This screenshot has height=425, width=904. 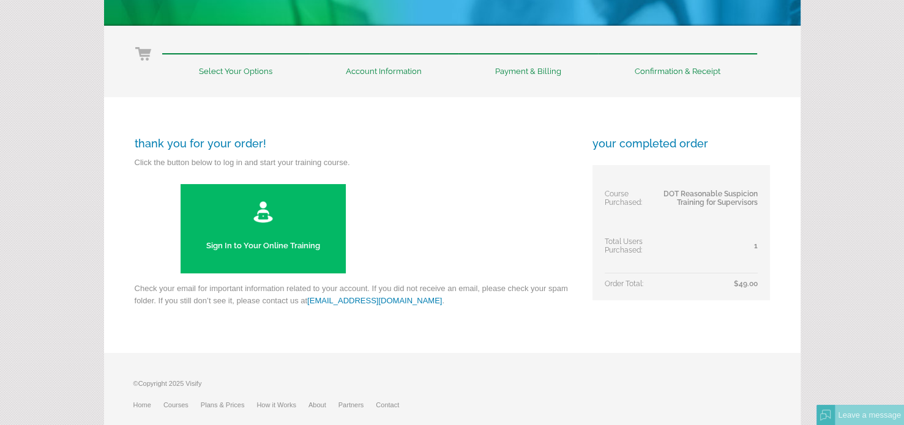 What do you see at coordinates (755, 246) in the screenshot?
I see `span: 1` at bounding box center [755, 246].